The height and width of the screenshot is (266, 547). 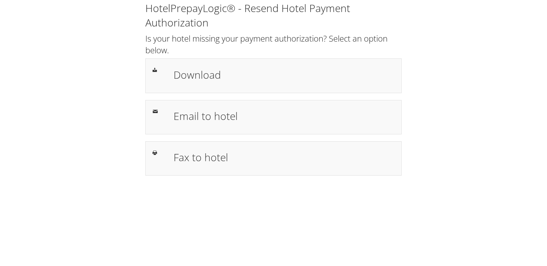 What do you see at coordinates (274, 76) in the screenshot?
I see `a: Download` at bounding box center [274, 76].